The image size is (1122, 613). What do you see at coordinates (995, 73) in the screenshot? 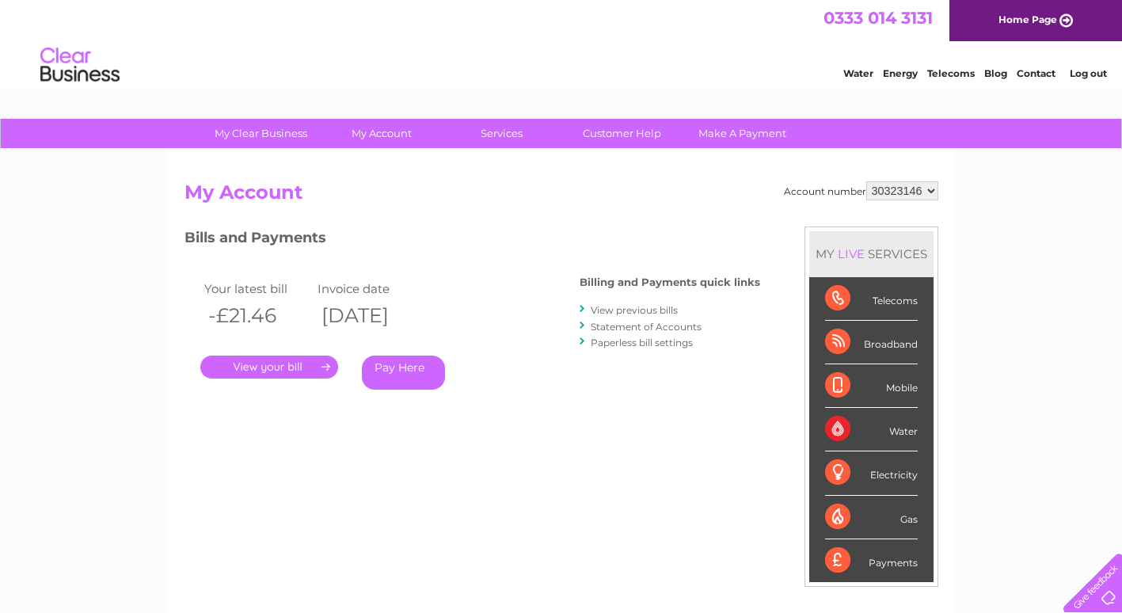
I see `a: Blog` at bounding box center [995, 73].